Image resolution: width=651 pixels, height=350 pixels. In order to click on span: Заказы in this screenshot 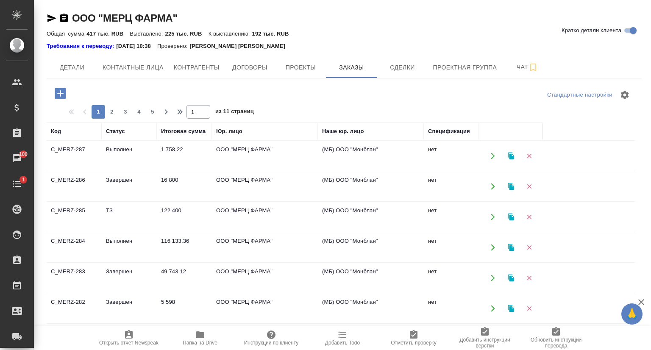, I will do `click(352, 67)`.